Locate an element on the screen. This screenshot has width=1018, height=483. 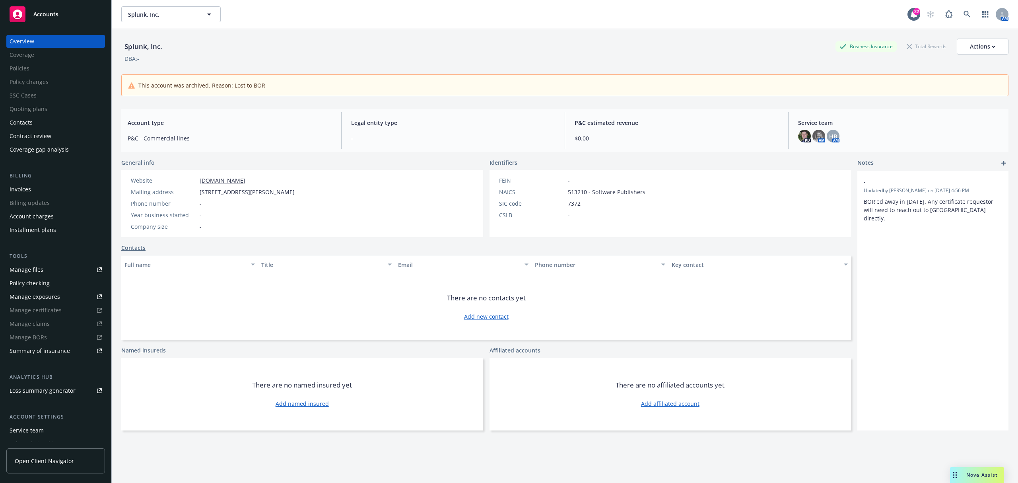
a: add is located at coordinates (1003, 163).